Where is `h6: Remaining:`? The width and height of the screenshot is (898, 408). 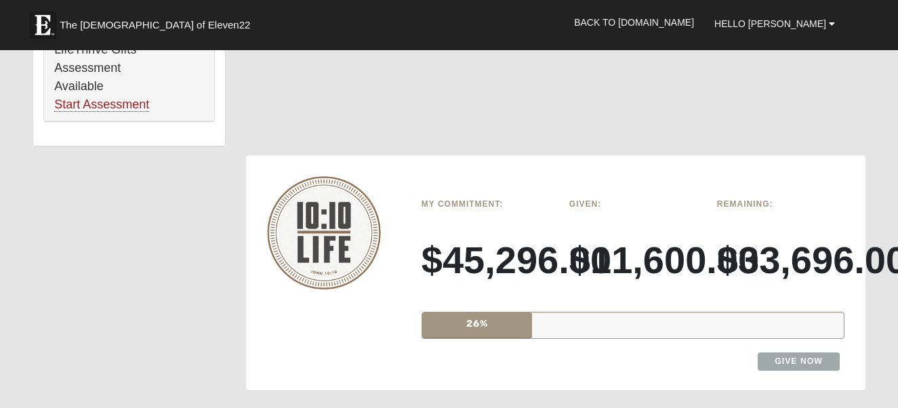
h6: Remaining: is located at coordinates (781, 204).